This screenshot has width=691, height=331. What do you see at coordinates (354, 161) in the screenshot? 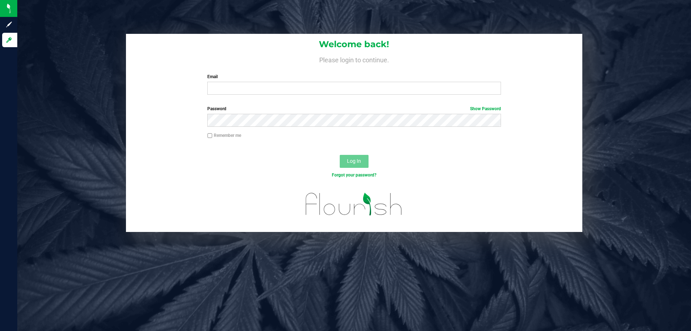
I see `span: Log In` at bounding box center [354, 161].